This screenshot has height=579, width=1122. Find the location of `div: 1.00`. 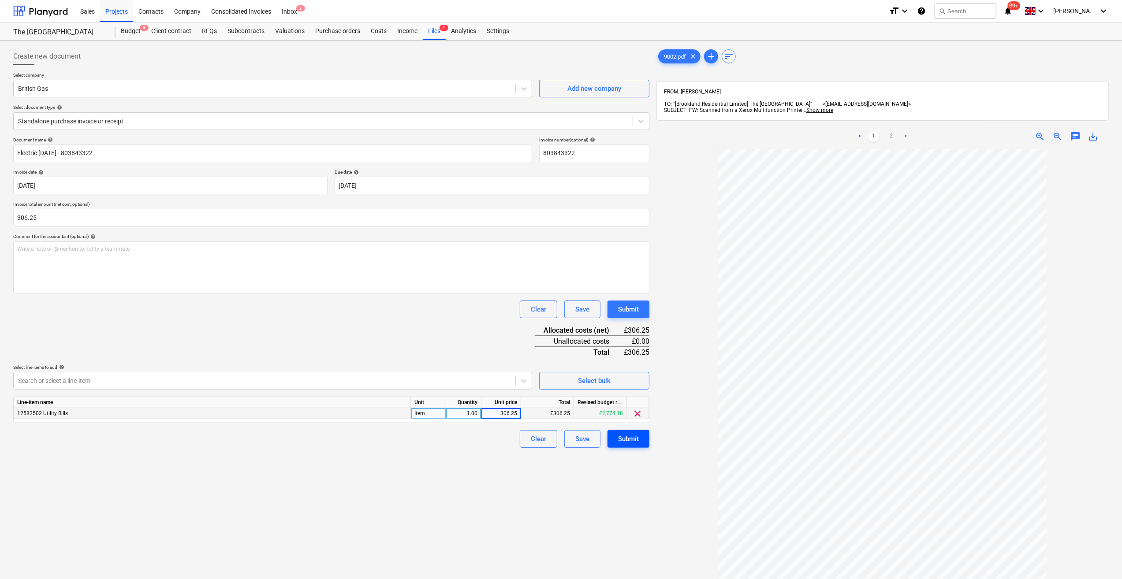

div: 1.00 is located at coordinates (463, 413).